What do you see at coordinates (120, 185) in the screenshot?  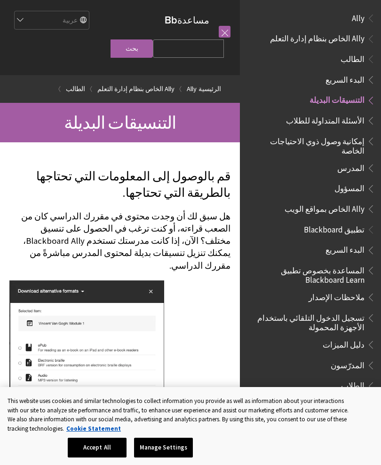 I see `p: قم بالوصول إلى المعلومات التي تحتاجها بالطريقة التي تحتاجها.` at bounding box center [120, 185].